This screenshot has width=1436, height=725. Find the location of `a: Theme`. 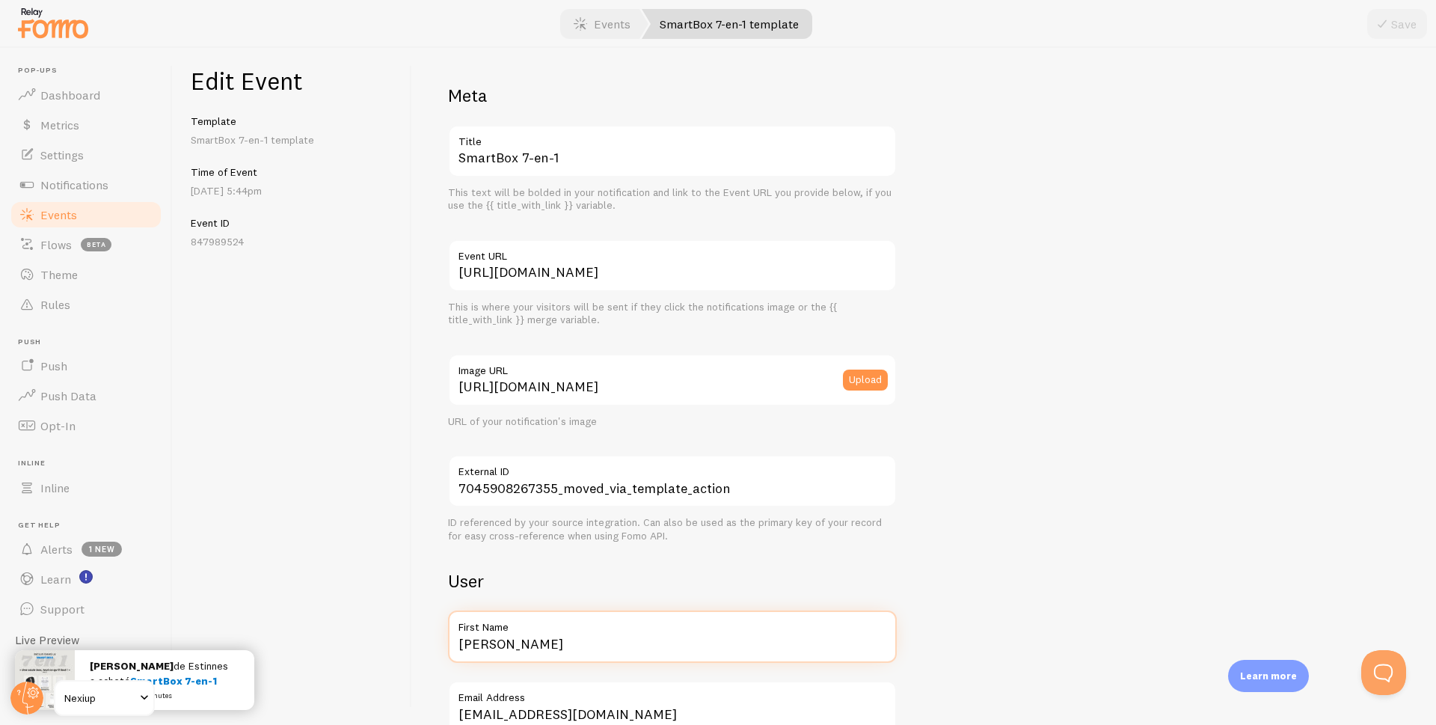

a: Theme is located at coordinates (86, 275).